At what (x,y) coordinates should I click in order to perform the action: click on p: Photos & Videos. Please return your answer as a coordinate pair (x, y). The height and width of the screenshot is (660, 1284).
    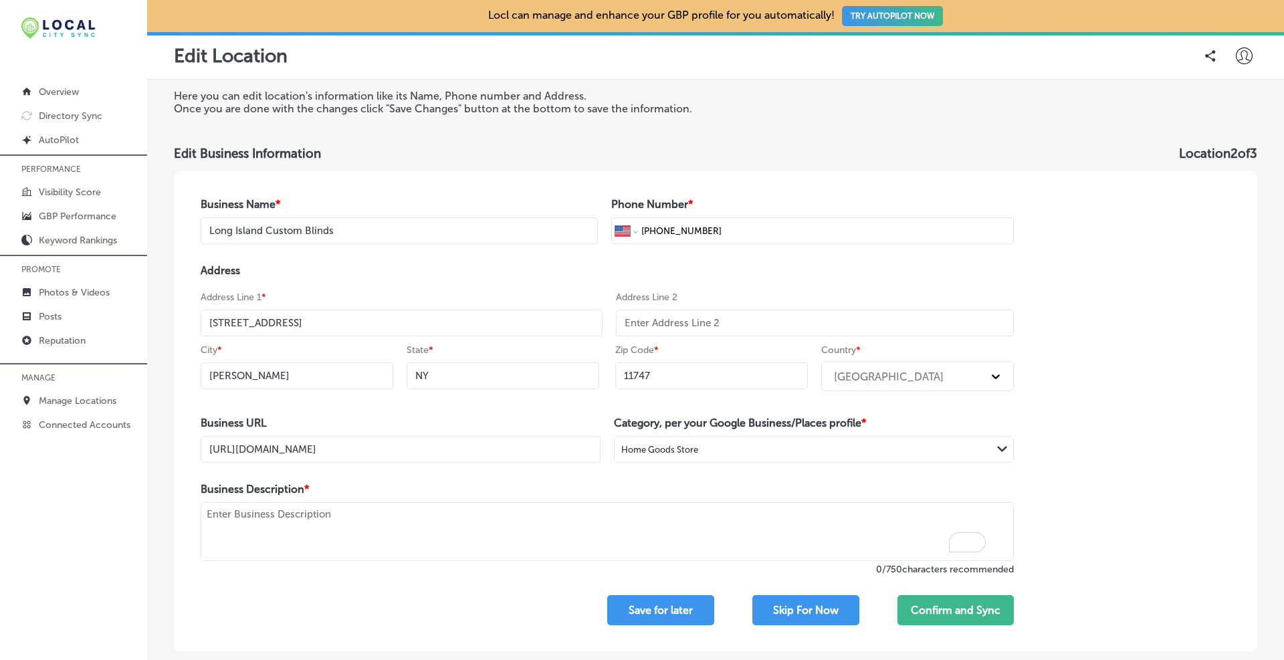
    Looking at the image, I should click on (74, 292).